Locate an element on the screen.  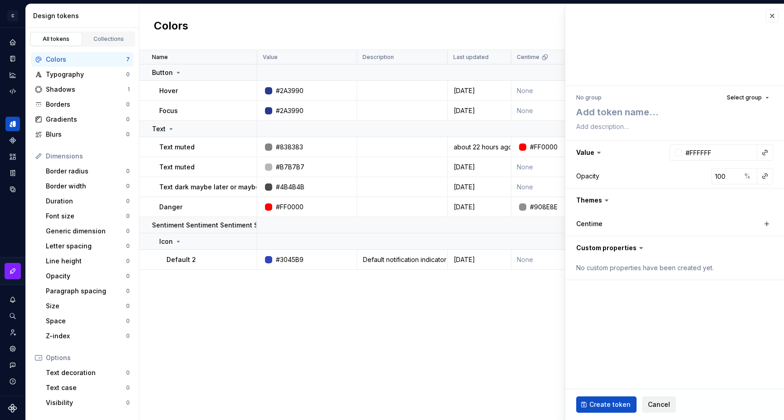
a: Analytics is located at coordinates (13, 75).